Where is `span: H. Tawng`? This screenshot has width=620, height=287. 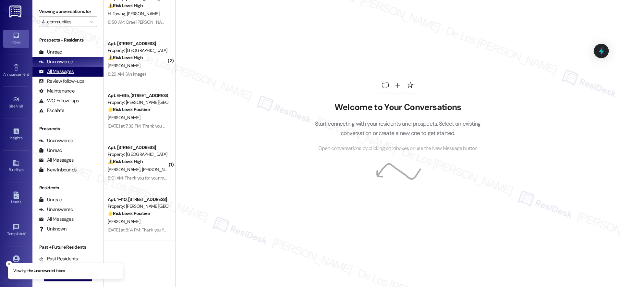 span: H. Tawng is located at coordinates (117, 14).